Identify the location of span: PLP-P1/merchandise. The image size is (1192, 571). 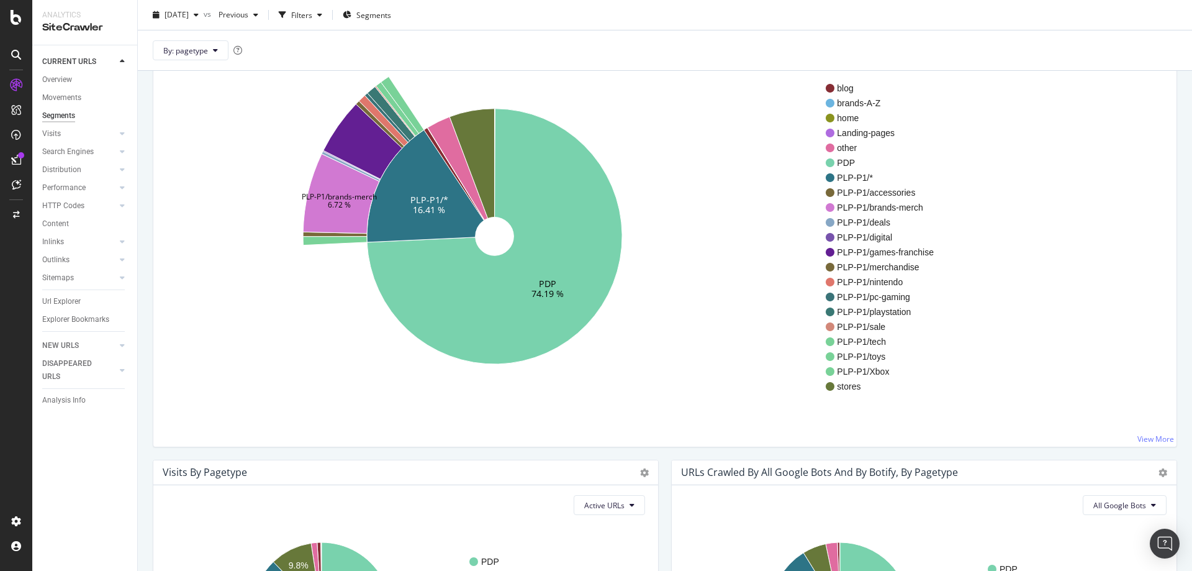
(885, 267).